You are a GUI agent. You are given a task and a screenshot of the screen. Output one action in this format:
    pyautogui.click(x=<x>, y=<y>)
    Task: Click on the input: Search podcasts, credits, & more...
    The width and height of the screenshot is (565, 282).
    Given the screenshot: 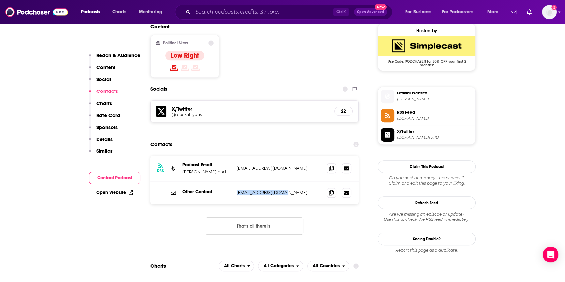 What is the action you would take?
    pyautogui.click(x=263, y=12)
    